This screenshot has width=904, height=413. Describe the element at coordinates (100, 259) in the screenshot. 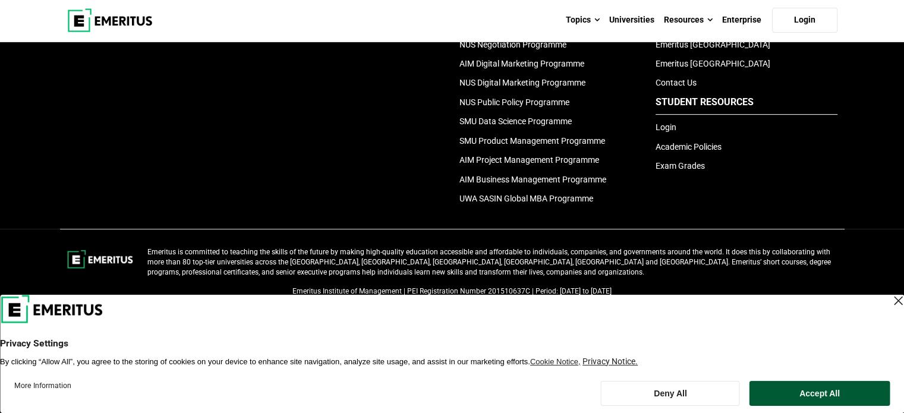

I see `img: footer-logo` at that location.